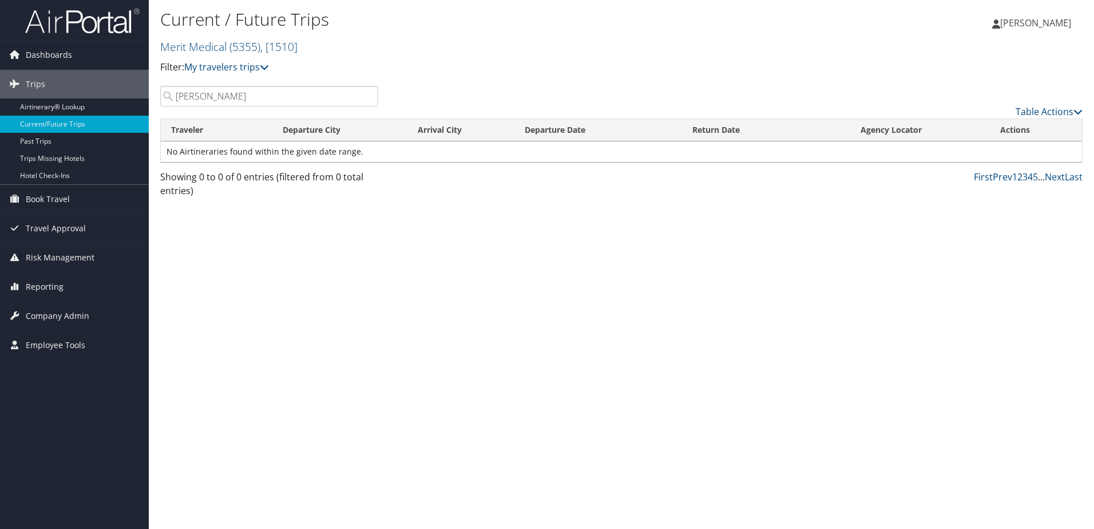  I want to click on a: 2, so click(1020, 177).